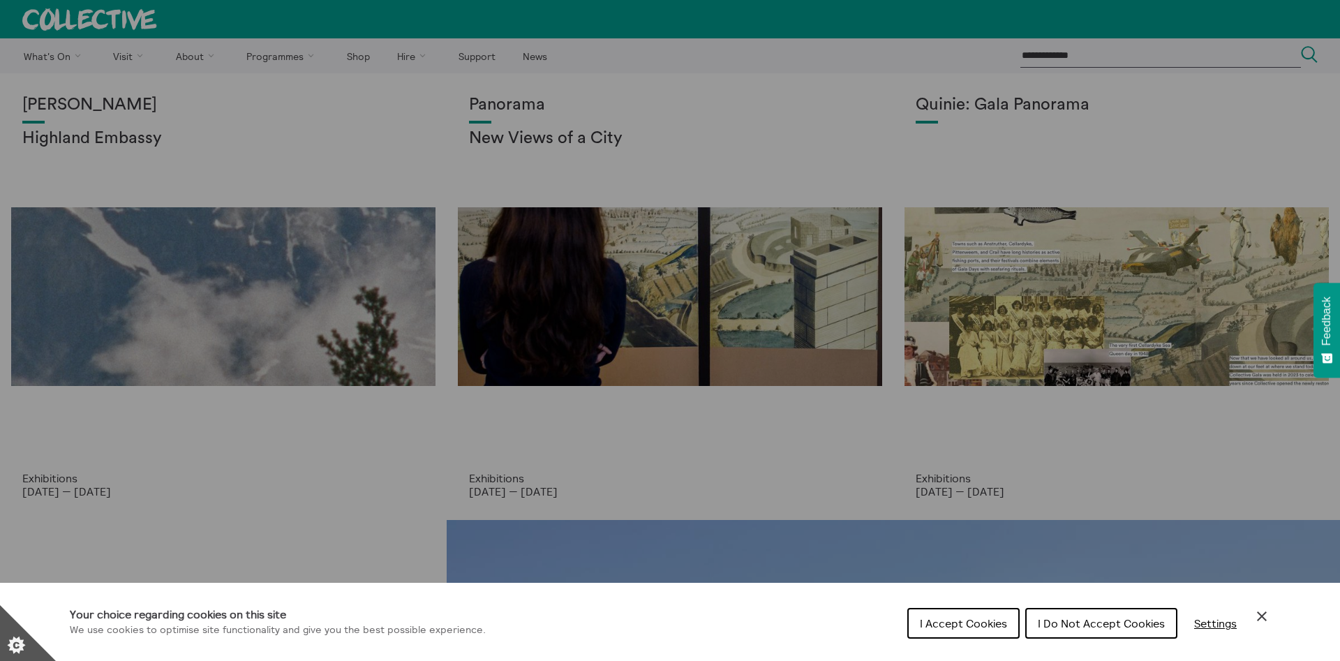  I want to click on button: I Accept Cookies, so click(963, 623).